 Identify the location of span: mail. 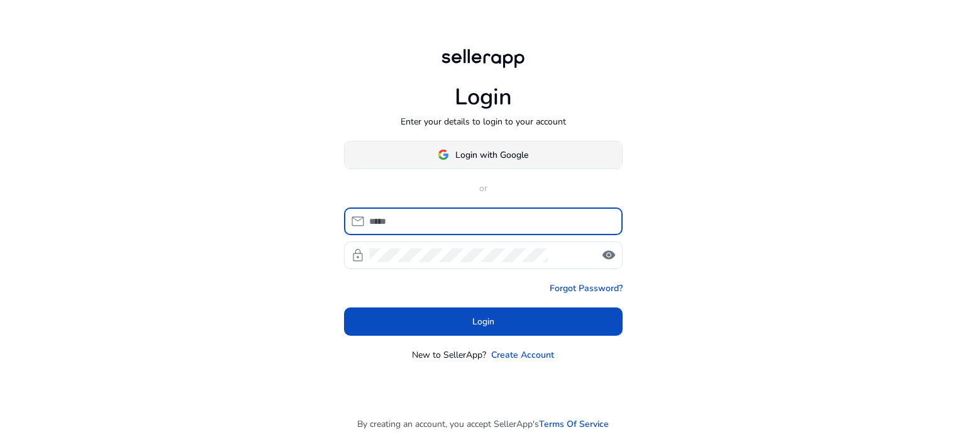
(358, 221).